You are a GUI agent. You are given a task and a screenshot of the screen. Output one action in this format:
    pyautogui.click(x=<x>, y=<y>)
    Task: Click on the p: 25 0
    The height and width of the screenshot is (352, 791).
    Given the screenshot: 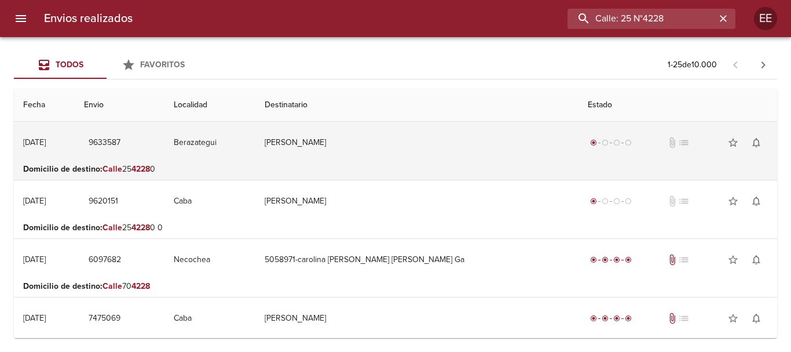 What is the action you would take?
    pyautogui.click(x=396, y=169)
    